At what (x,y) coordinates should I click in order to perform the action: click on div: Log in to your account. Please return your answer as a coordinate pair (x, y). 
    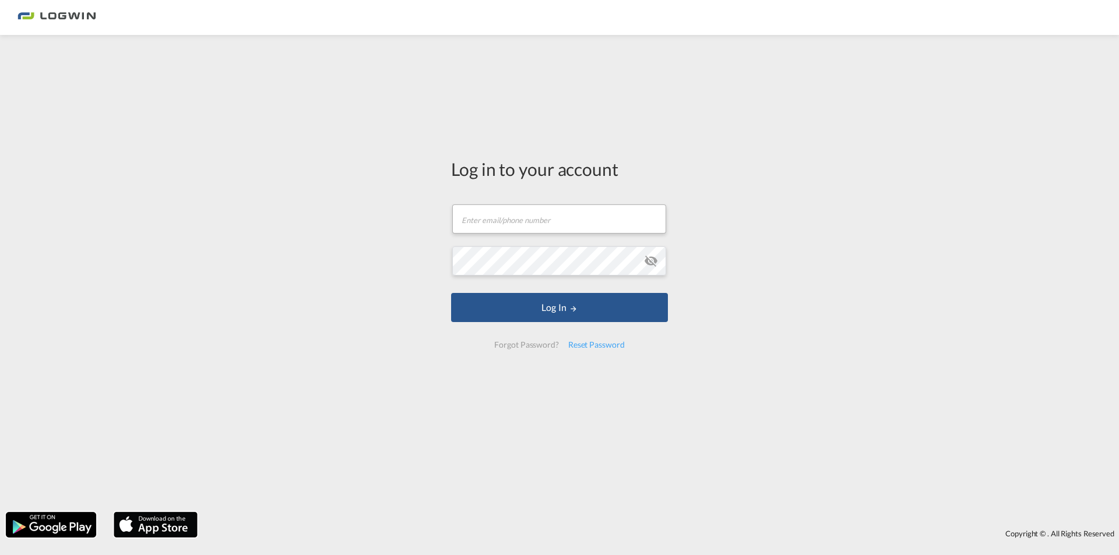
    Looking at the image, I should click on (559, 169).